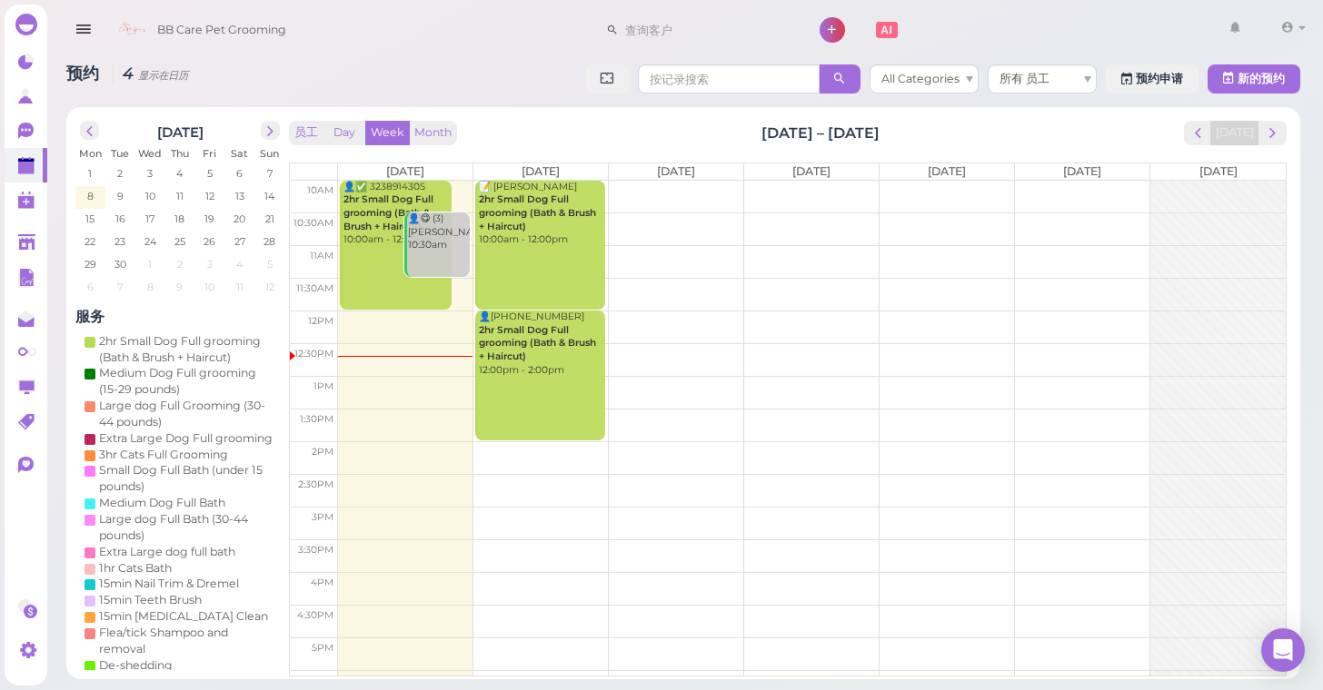 The image size is (1323, 690). What do you see at coordinates (270, 287) in the screenshot?
I see `span: 12` at bounding box center [270, 287].